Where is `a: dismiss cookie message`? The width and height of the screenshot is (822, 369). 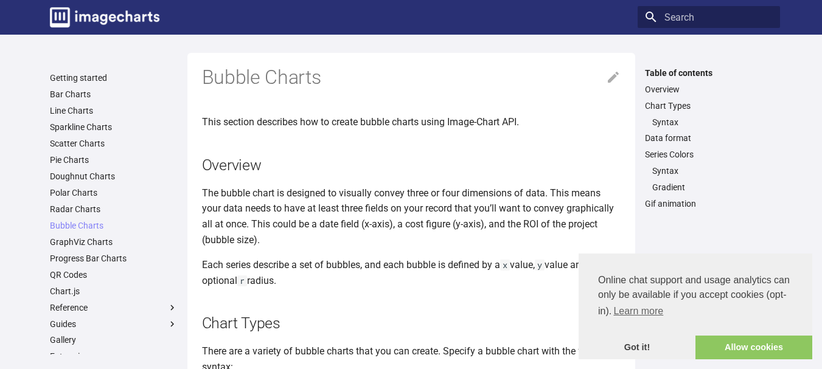 a: dismiss cookie message is located at coordinates (637, 348).